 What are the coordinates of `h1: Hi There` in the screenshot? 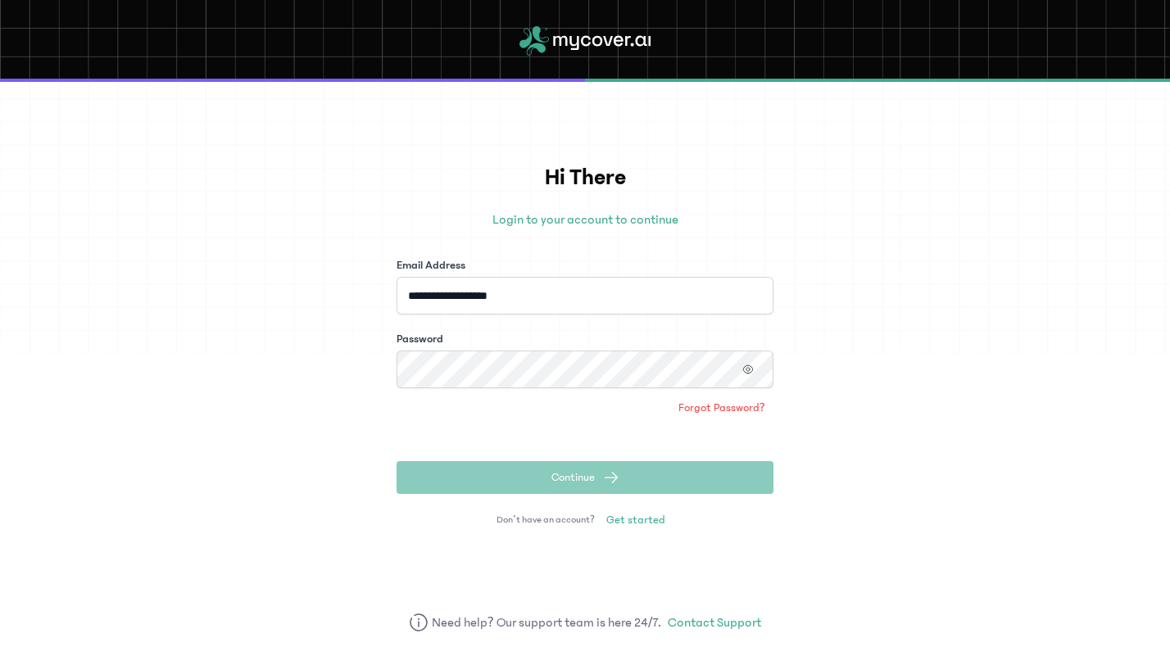 It's located at (585, 178).